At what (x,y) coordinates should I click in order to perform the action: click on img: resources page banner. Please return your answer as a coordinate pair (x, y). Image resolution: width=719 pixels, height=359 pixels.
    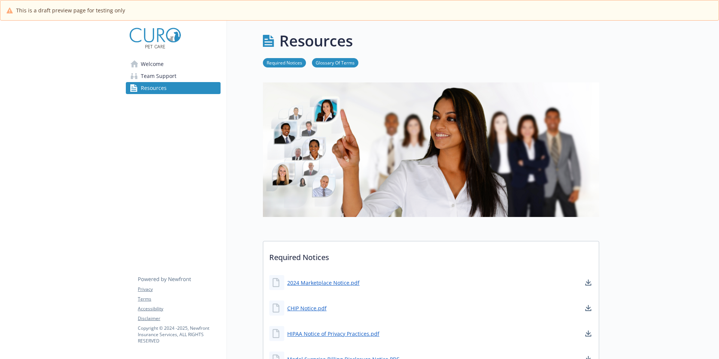
    Looking at the image, I should click on (431, 149).